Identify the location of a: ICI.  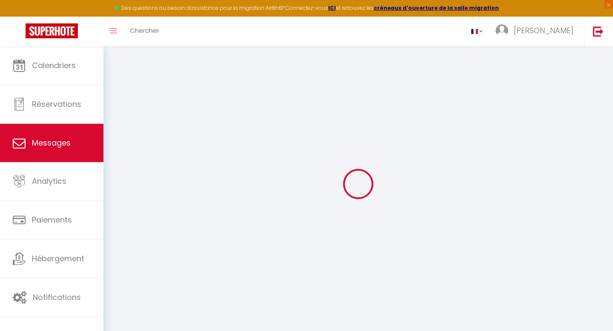
(332, 8).